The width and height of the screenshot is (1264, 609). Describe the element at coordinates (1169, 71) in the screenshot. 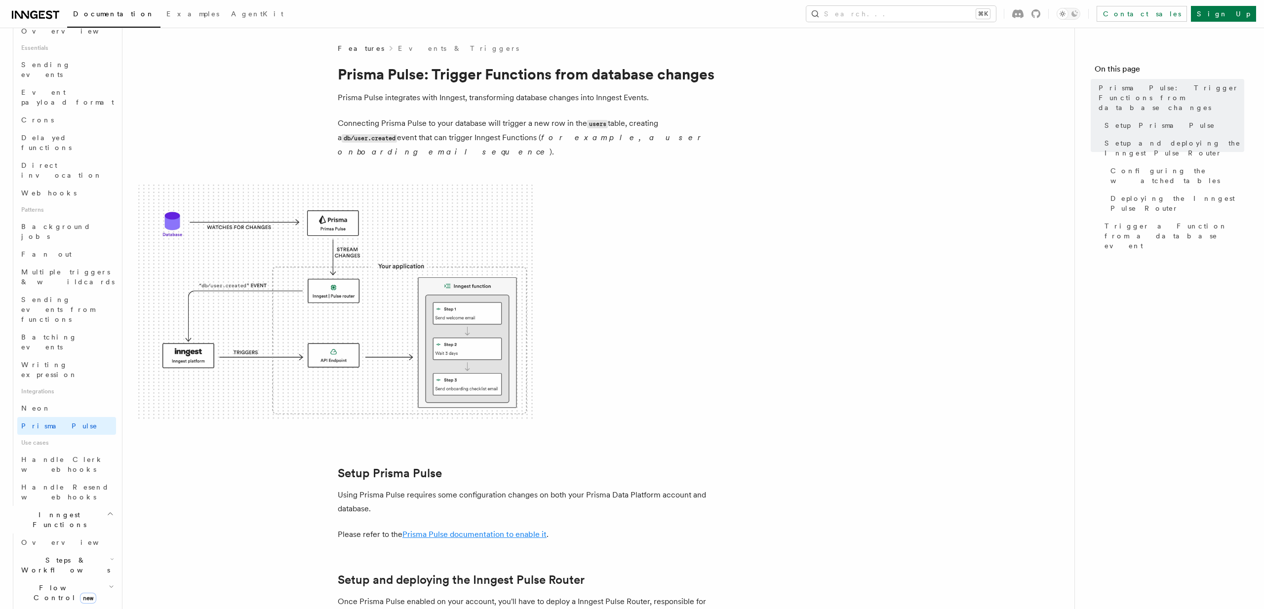

I see `h4: On this page` at that location.